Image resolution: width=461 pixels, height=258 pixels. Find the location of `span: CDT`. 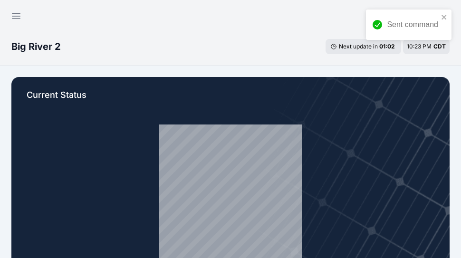

span: CDT is located at coordinates (440, 46).